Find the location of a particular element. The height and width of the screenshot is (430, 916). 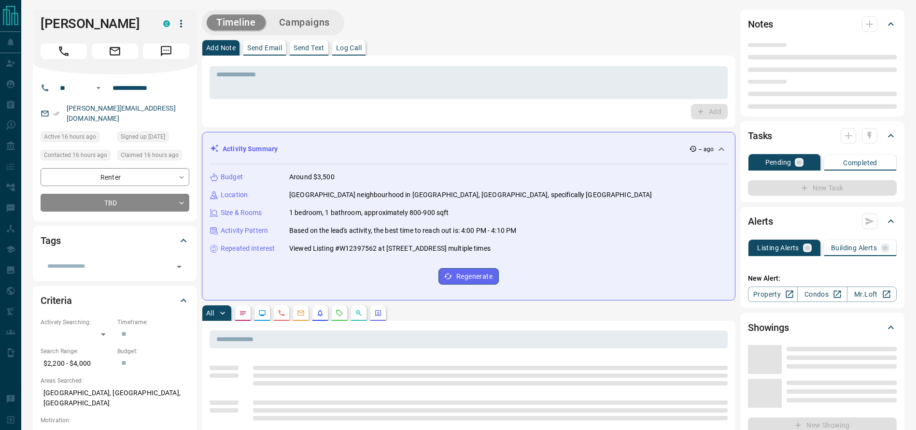

p: Send Email is located at coordinates (265, 48).